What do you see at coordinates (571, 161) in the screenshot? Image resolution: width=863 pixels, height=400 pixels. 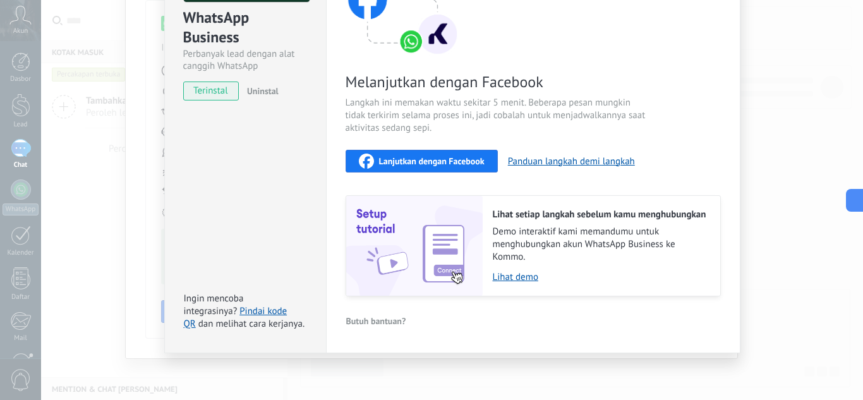 I see `button: Panduan langkah demi langkah` at bounding box center [571, 161].